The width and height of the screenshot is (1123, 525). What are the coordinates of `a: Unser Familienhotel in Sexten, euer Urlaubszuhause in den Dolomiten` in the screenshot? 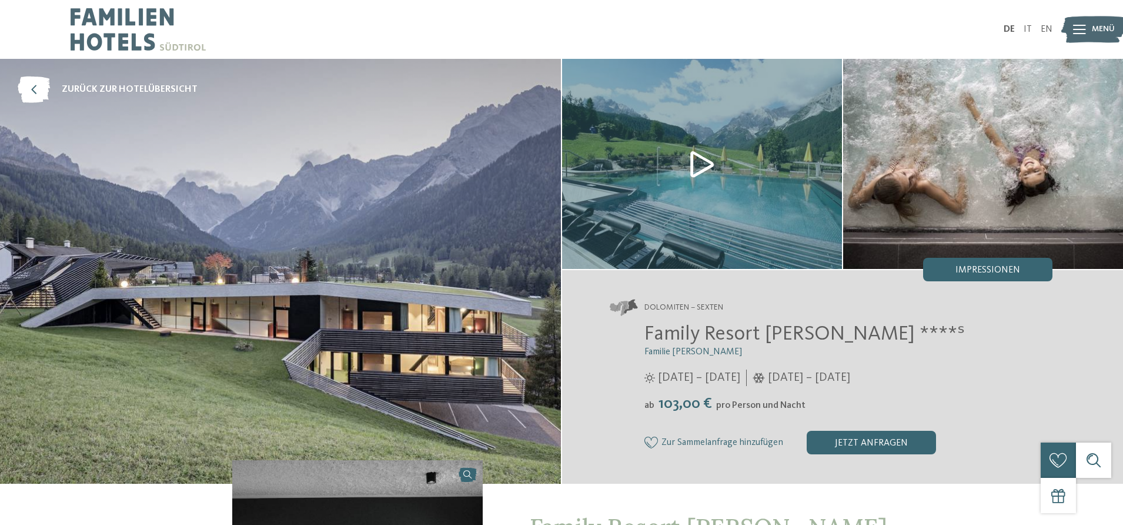 It's located at (702, 163).